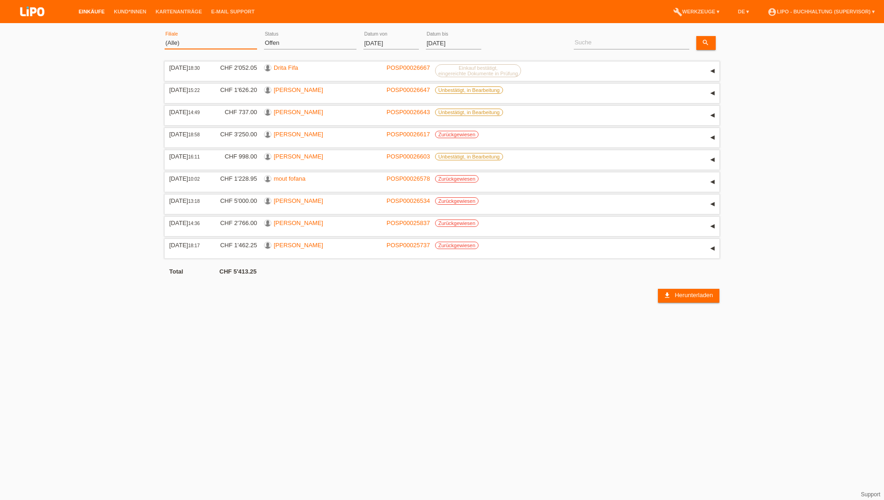 The image size is (884, 500). Describe the element at coordinates (705, 43) in the screenshot. I see `i: search` at that location.